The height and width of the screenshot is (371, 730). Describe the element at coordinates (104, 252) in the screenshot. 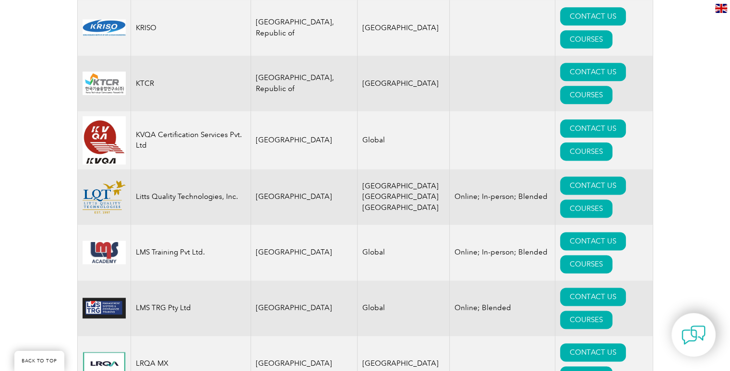

I see `img: 92573bc8-4c6f-eb11-a812-002248153038-logo.jpg` at that location.